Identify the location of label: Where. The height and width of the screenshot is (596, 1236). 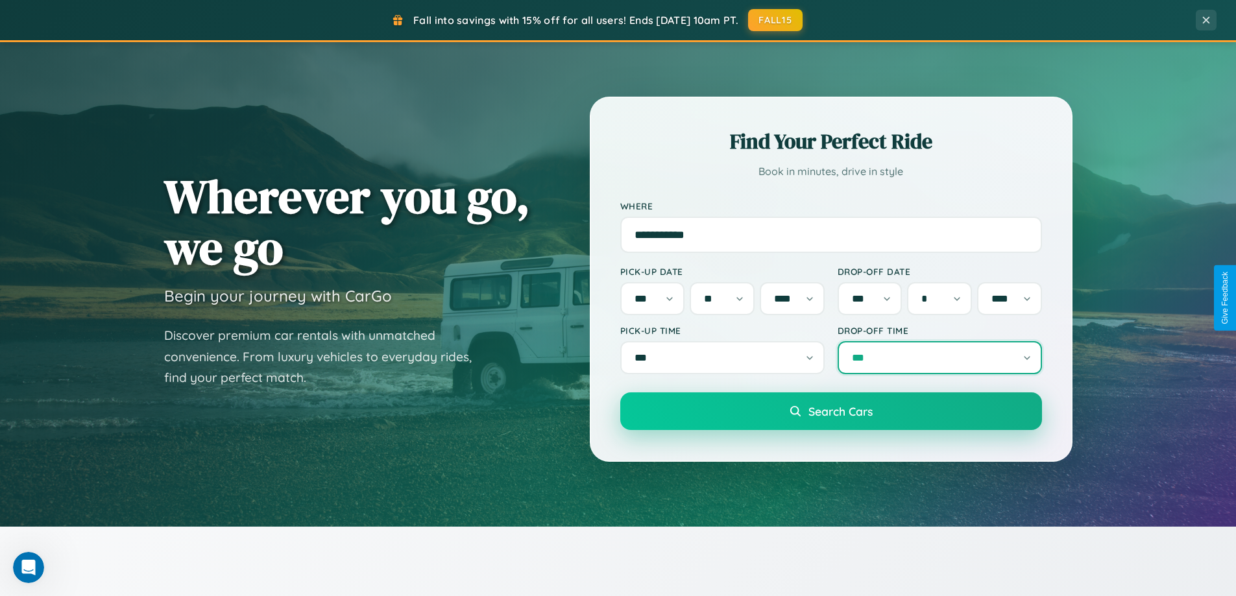
(831, 206).